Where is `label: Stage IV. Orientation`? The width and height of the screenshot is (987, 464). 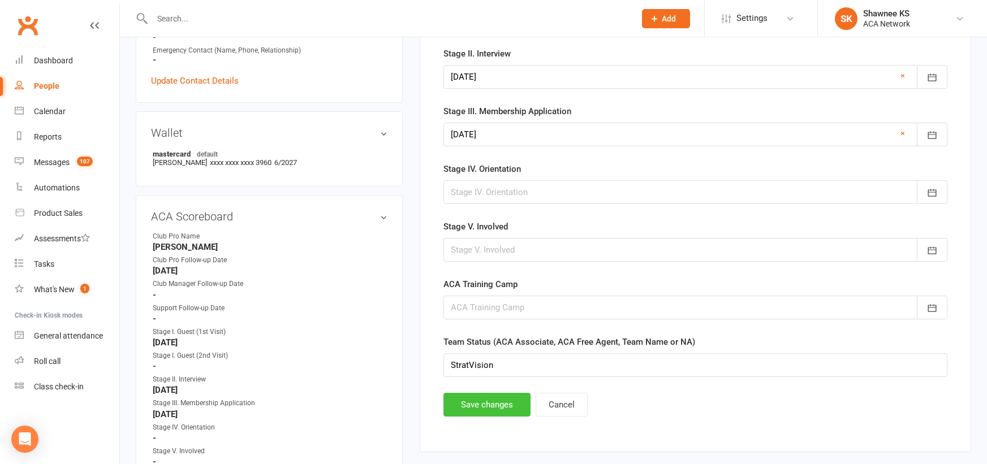
label: Stage IV. Orientation is located at coordinates (482, 169).